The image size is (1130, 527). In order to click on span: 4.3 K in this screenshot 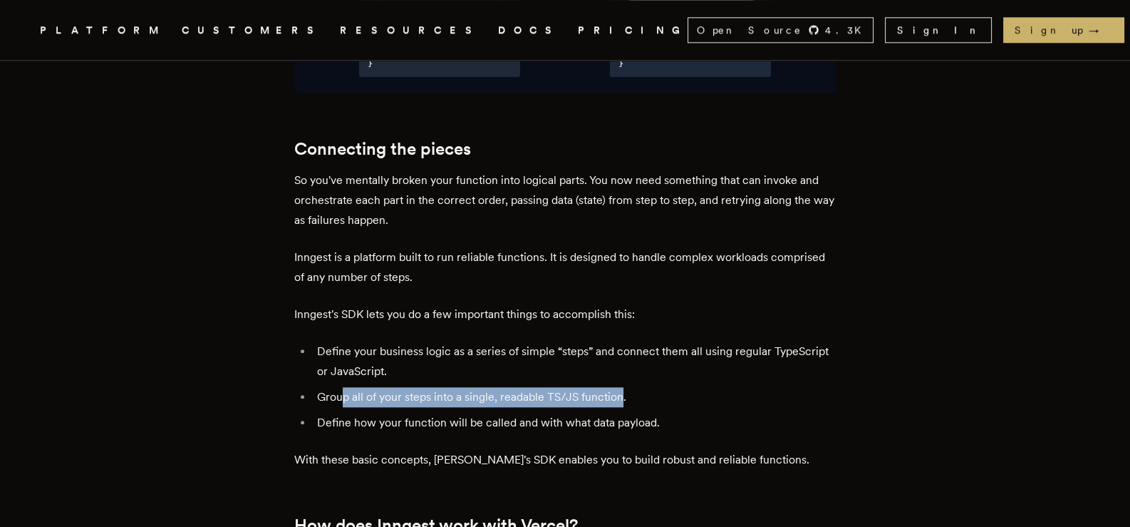, I will do `click(847, 30)`.